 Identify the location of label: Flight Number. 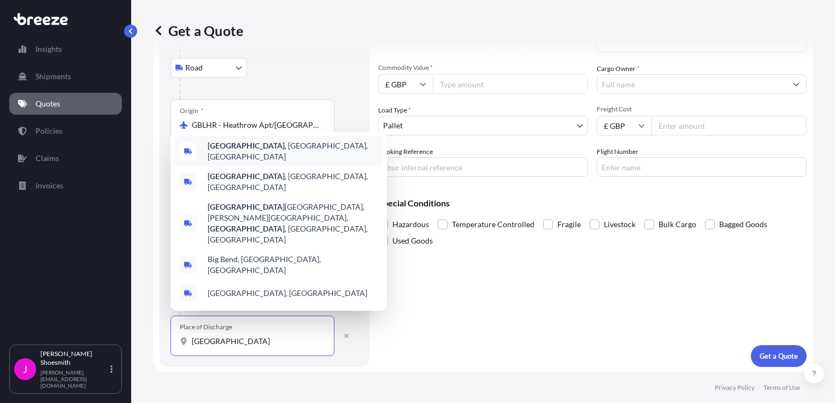
(618, 152).